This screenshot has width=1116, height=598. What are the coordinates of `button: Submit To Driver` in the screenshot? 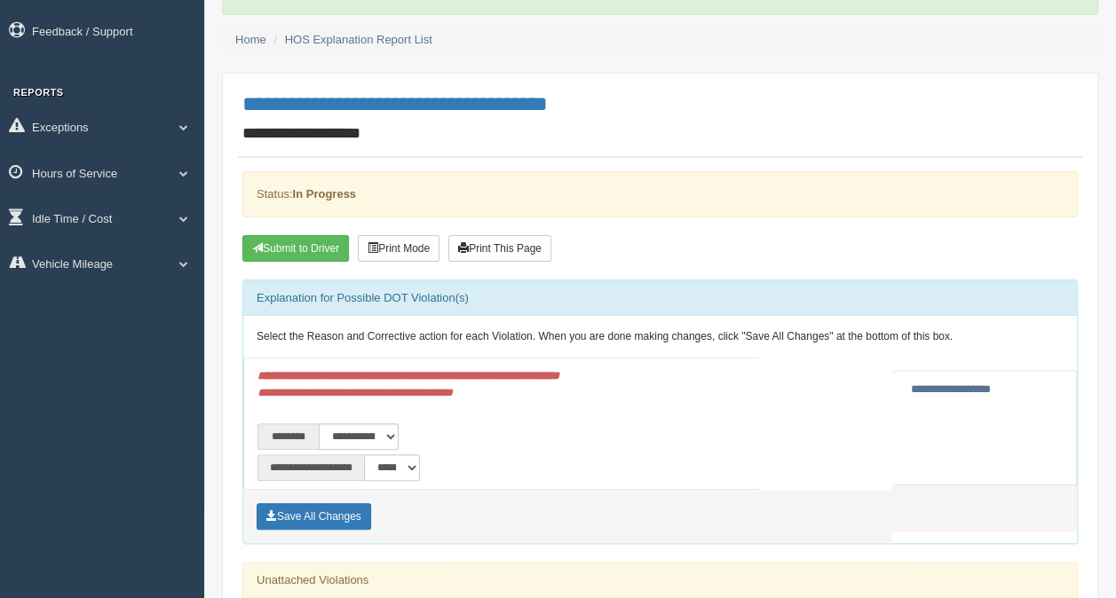 It's located at (296, 249).